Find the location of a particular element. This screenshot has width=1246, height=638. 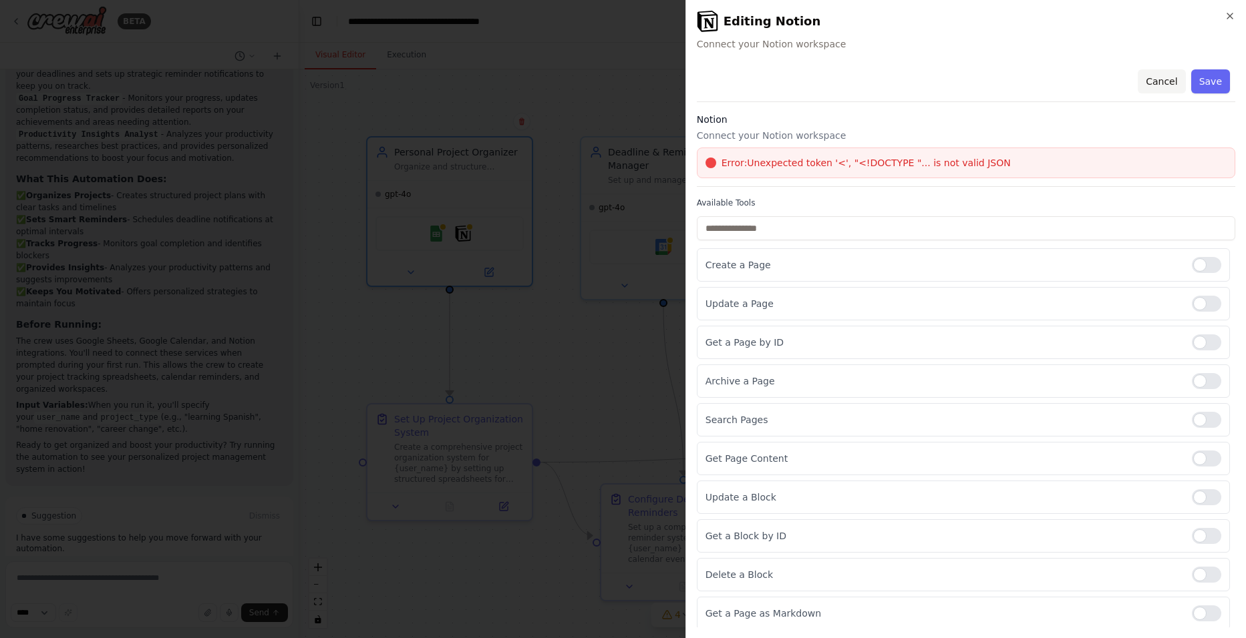

p: Update a Page is located at coordinates (943, 304).